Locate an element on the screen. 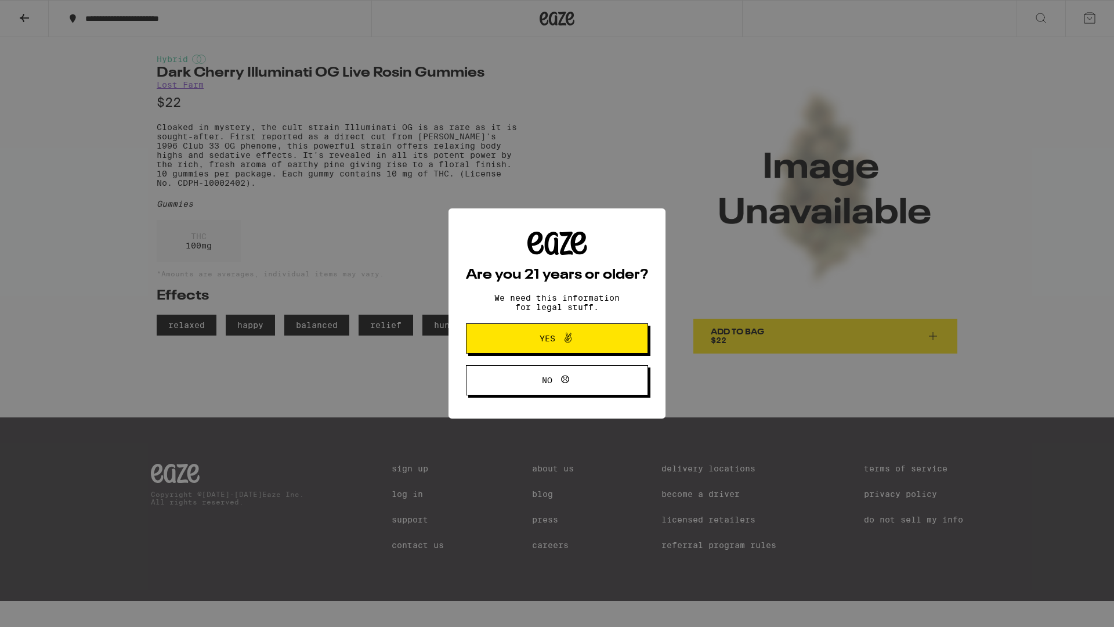  span: Yes is located at coordinates (547, 338).